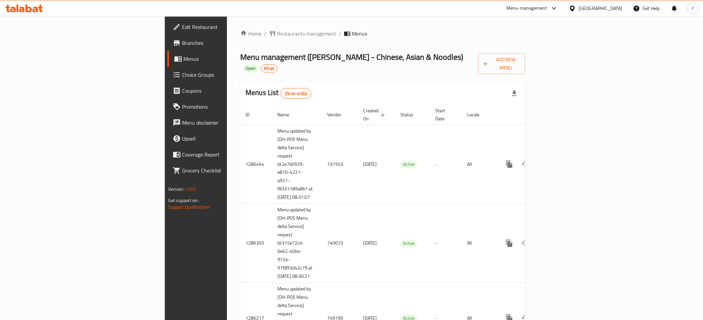 The width and height of the screenshot is (703, 320). What do you see at coordinates (225, 27) in the screenshot?
I see `a: Edit Restaurant` at bounding box center [225, 27].